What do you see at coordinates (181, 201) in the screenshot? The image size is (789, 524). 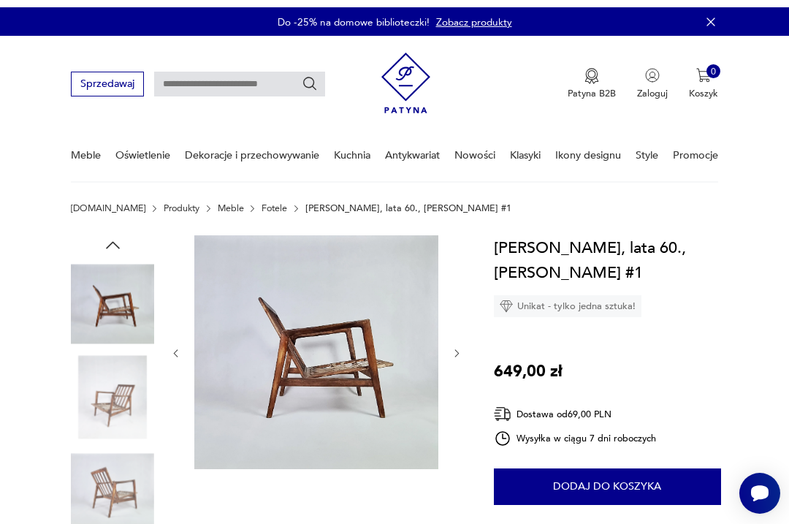 I see `a: Produkty` at bounding box center [181, 201].